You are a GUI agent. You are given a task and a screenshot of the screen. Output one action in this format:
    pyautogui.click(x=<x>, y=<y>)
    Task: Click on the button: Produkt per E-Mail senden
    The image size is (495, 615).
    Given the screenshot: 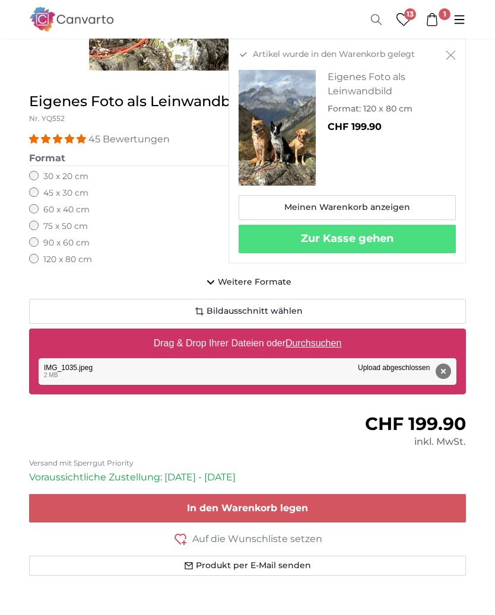 What is the action you would take?
    pyautogui.click(x=247, y=566)
    